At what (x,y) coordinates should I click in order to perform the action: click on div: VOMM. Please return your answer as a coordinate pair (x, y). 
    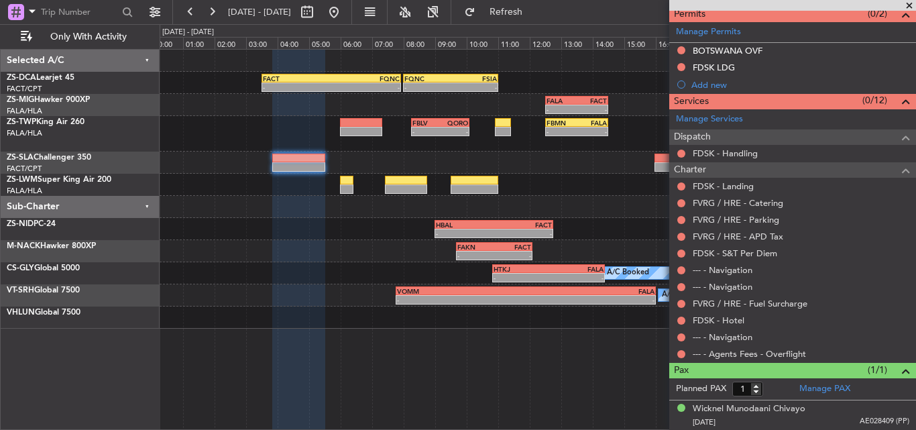
    Looking at the image, I should click on (461, 291).